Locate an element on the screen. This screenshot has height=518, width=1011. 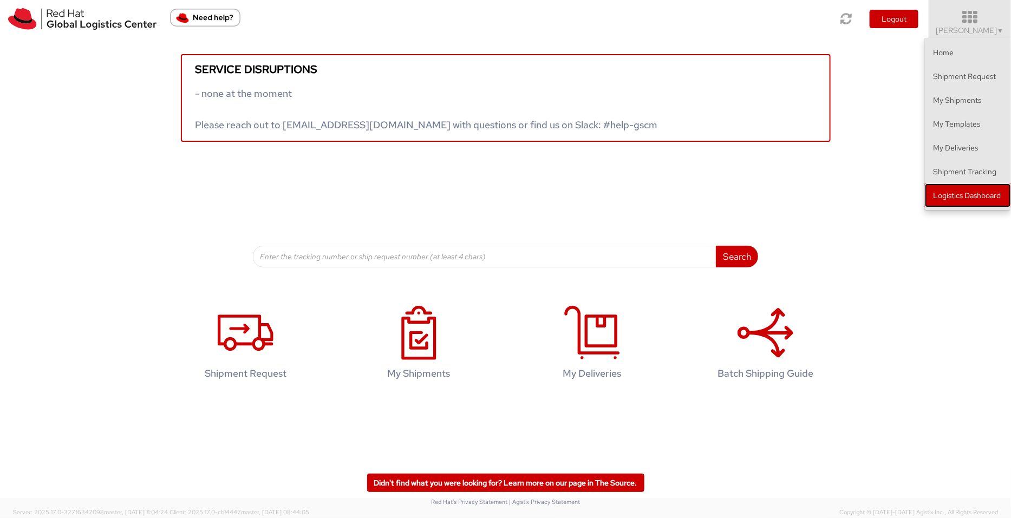
h4: Batch Shipping Guide is located at coordinates (766, 374).